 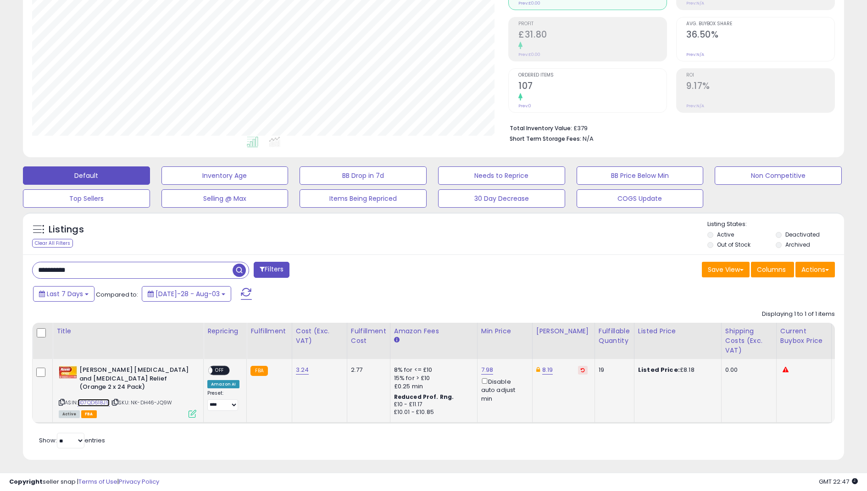 What do you see at coordinates (592, 35) in the screenshot?
I see `h2: £31.80` at bounding box center [592, 35].